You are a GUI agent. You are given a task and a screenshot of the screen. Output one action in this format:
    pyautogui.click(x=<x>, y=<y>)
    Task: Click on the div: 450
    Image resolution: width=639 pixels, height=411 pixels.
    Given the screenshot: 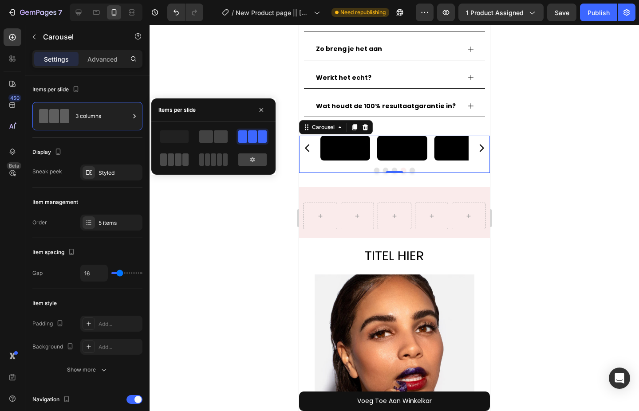 What is the action you would take?
    pyautogui.click(x=15, y=98)
    